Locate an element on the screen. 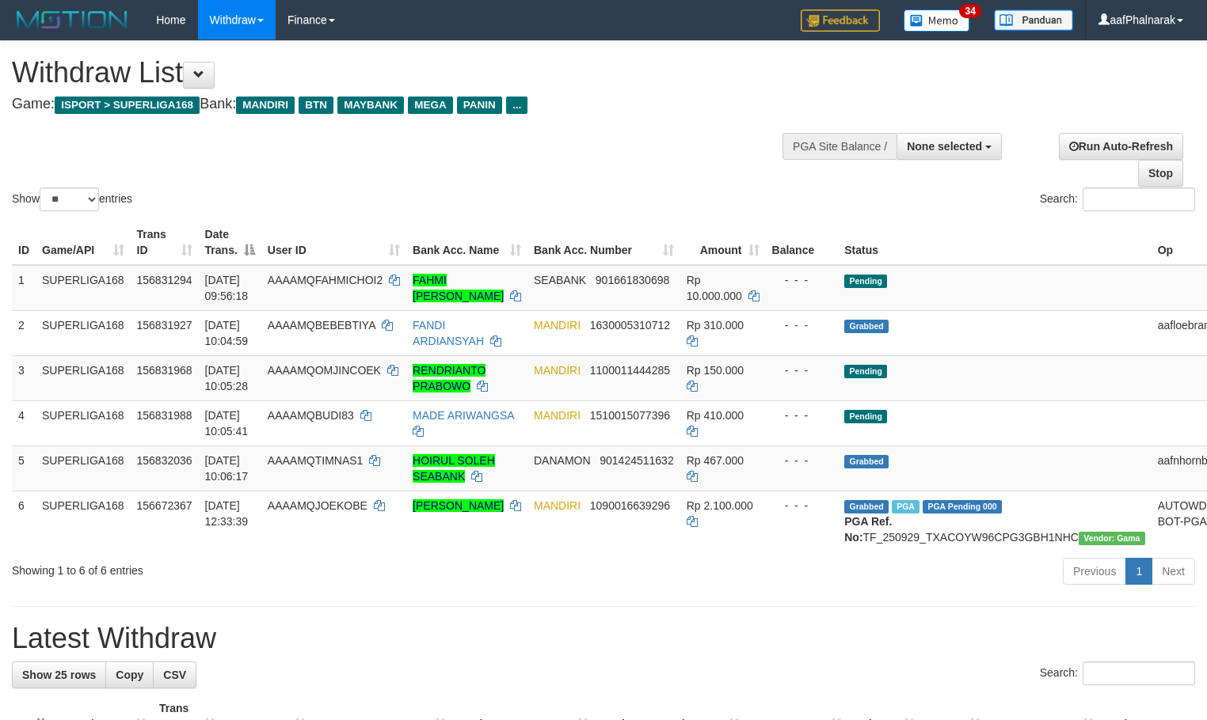  span: Copy 1100011444285 to clipboard is located at coordinates (629, 371).